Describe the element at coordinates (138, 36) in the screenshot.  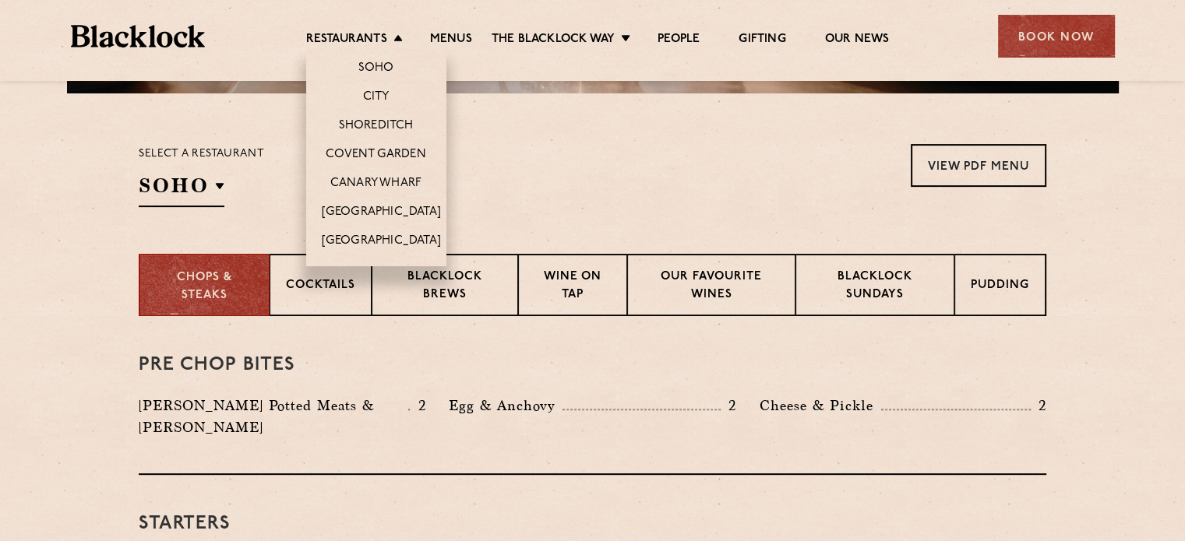
I see `img: BL_Textured_Logo-footer-cropped.svg` at that location.